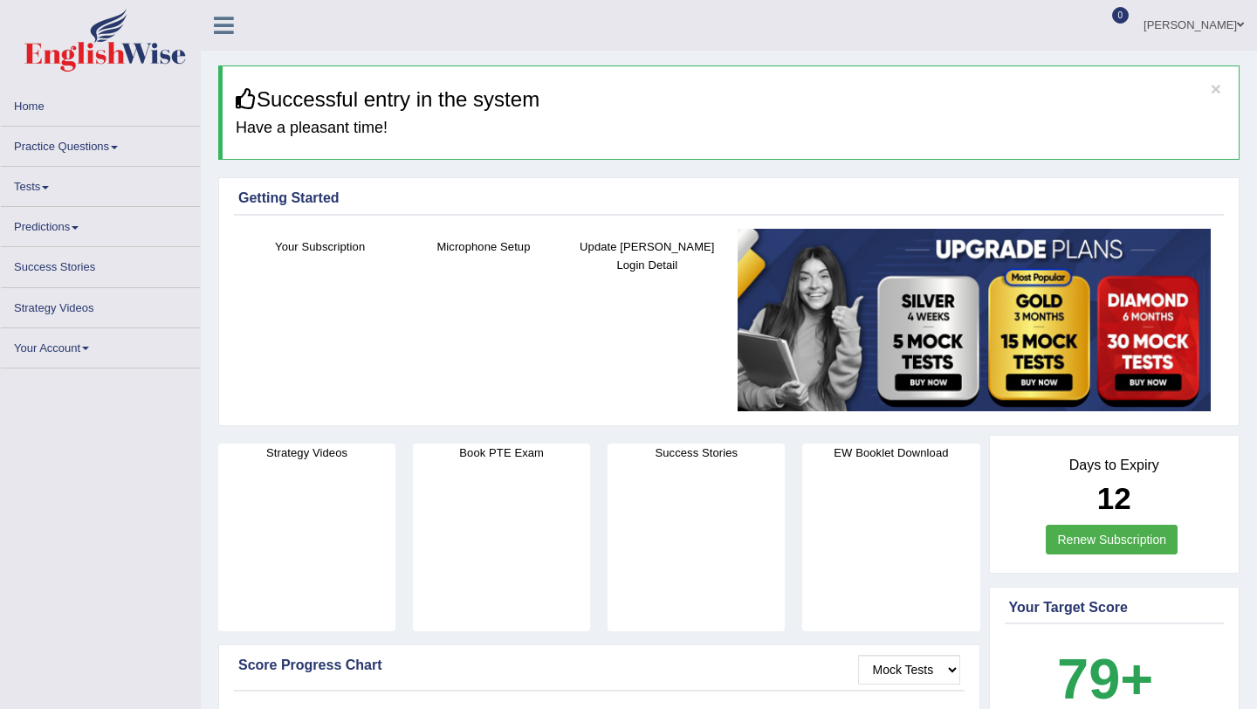 The height and width of the screenshot is (709, 1257). What do you see at coordinates (1114, 498) in the screenshot?
I see `b: 12` at bounding box center [1114, 498].